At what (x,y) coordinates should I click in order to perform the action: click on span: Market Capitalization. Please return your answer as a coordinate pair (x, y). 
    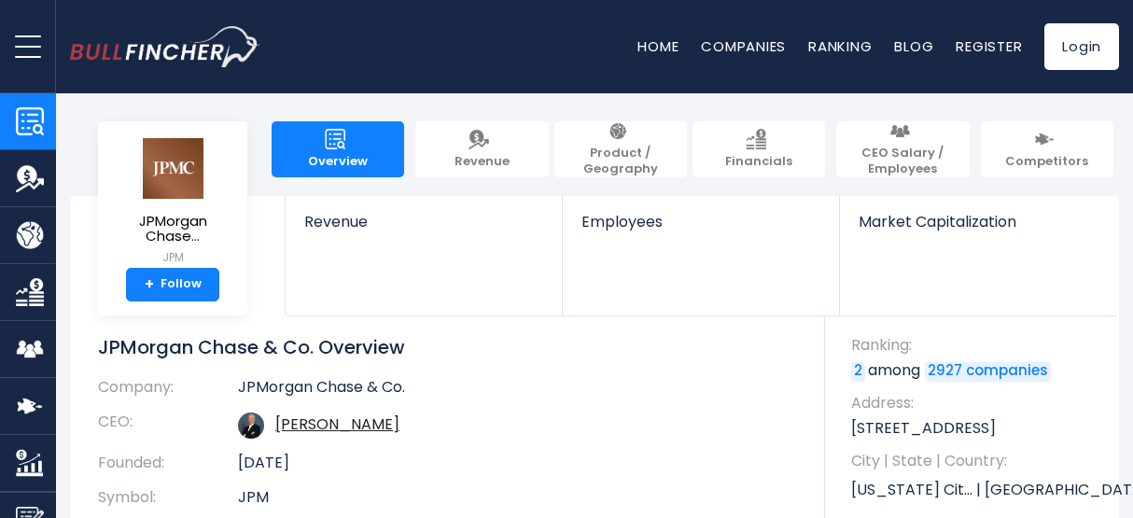
    Looking at the image, I should click on (978, 221).